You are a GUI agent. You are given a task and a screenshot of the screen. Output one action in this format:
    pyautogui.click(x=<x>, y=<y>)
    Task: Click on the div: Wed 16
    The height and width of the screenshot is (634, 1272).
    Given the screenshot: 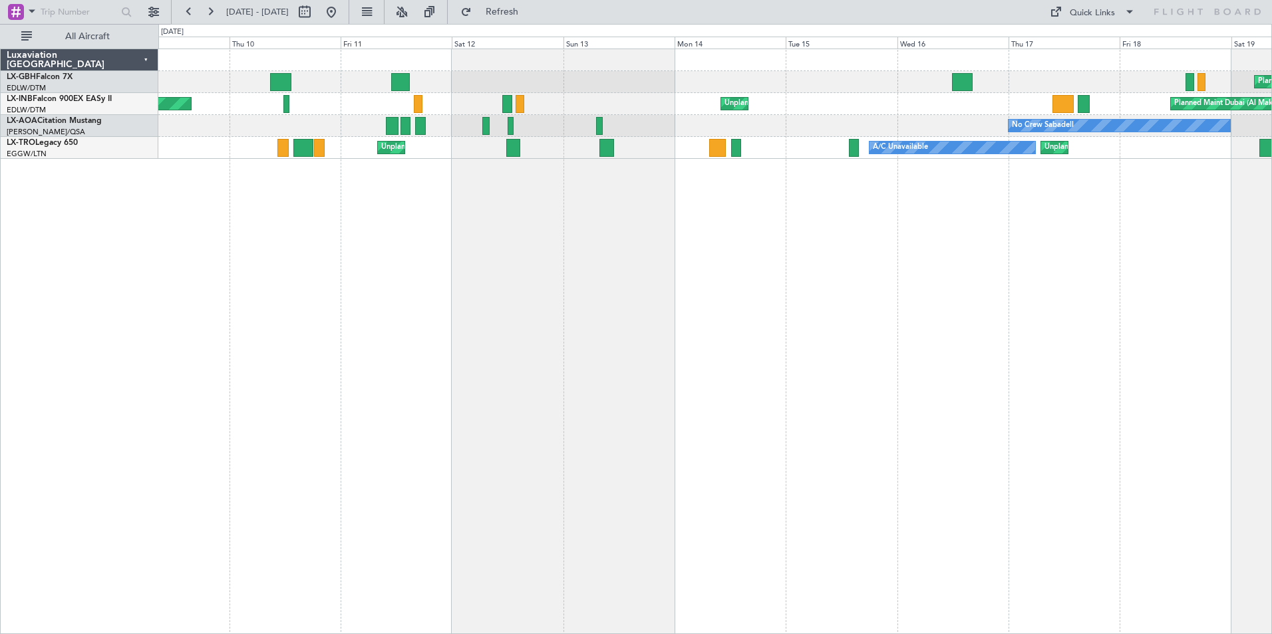 What is the action you would take?
    pyautogui.click(x=952, y=43)
    